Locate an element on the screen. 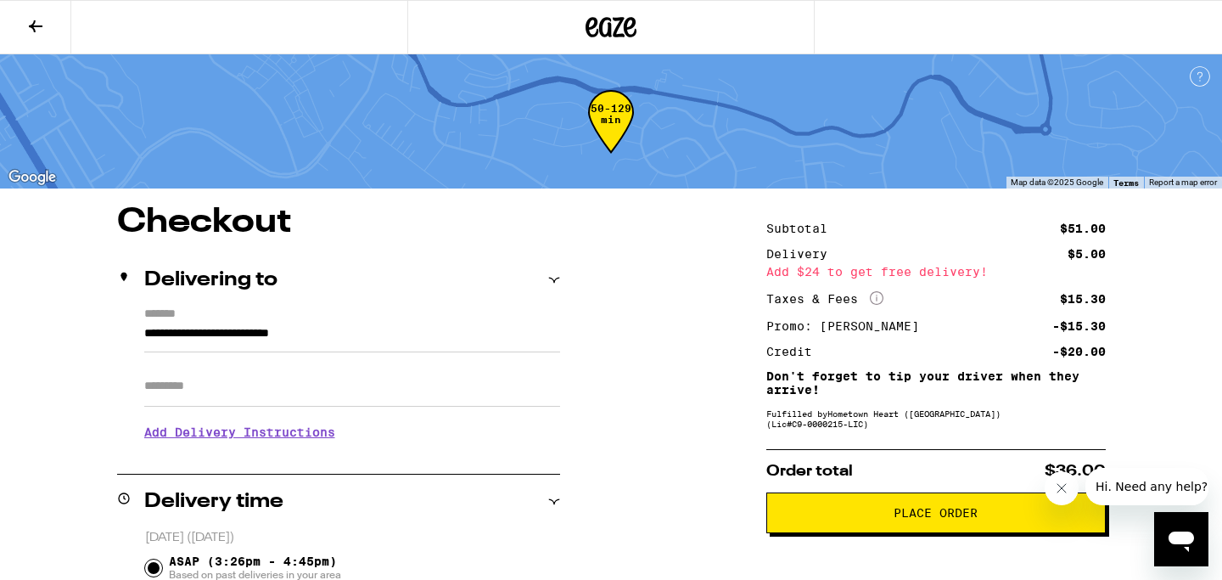 Image resolution: width=1222 pixels, height=580 pixels. a: Open this area in Google Maps (opens a new window) is located at coordinates (32, 177).